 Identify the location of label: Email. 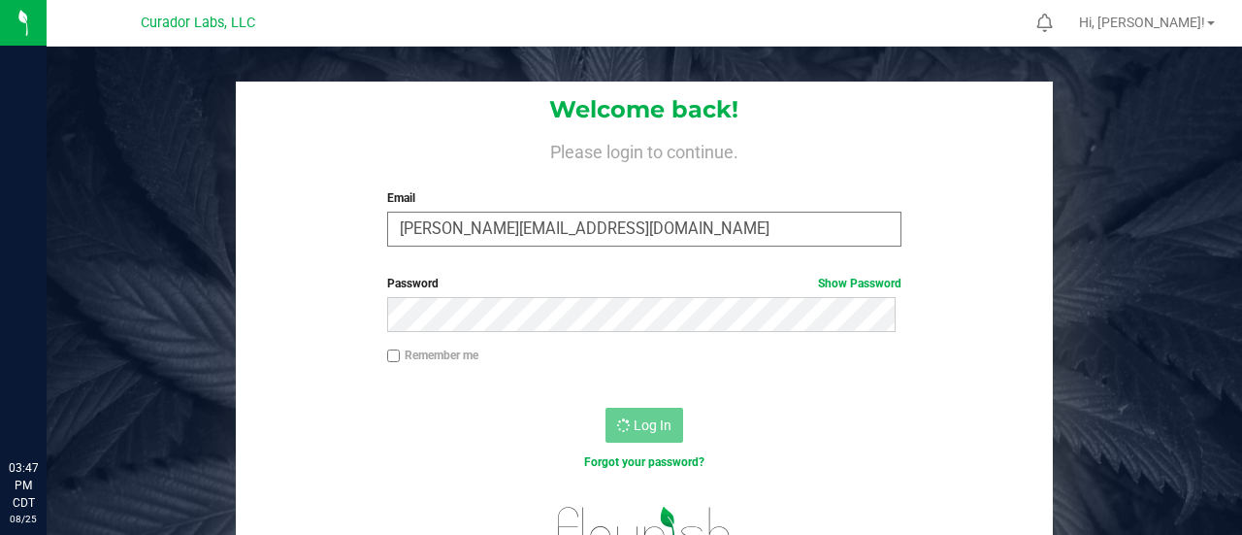
(644, 198).